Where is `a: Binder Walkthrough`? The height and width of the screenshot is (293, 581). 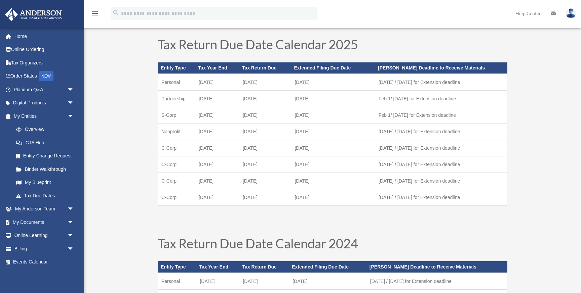
a: Binder Walkthrough is located at coordinates (47, 169).